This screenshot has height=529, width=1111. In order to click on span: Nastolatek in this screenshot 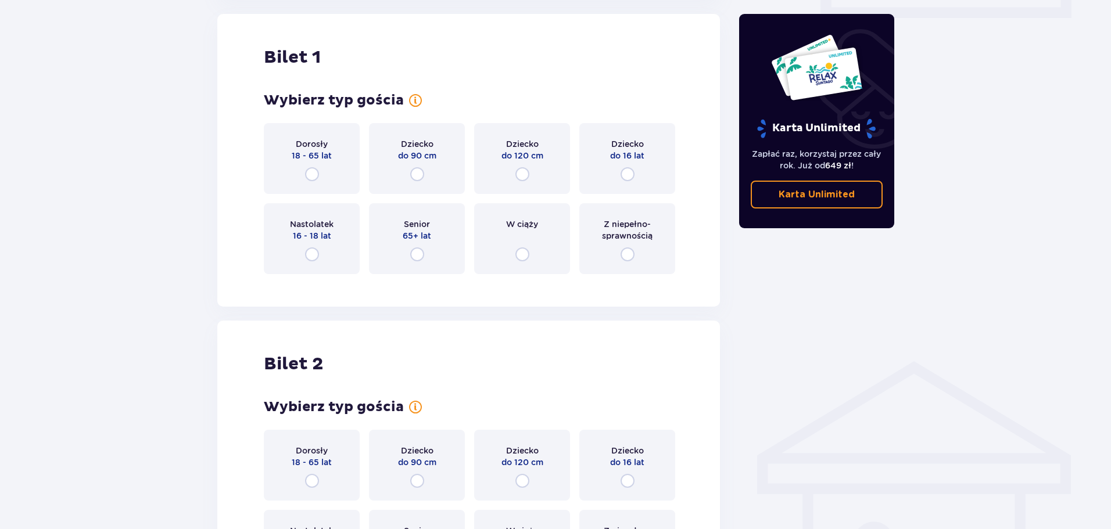, I will do `click(311, 224)`.